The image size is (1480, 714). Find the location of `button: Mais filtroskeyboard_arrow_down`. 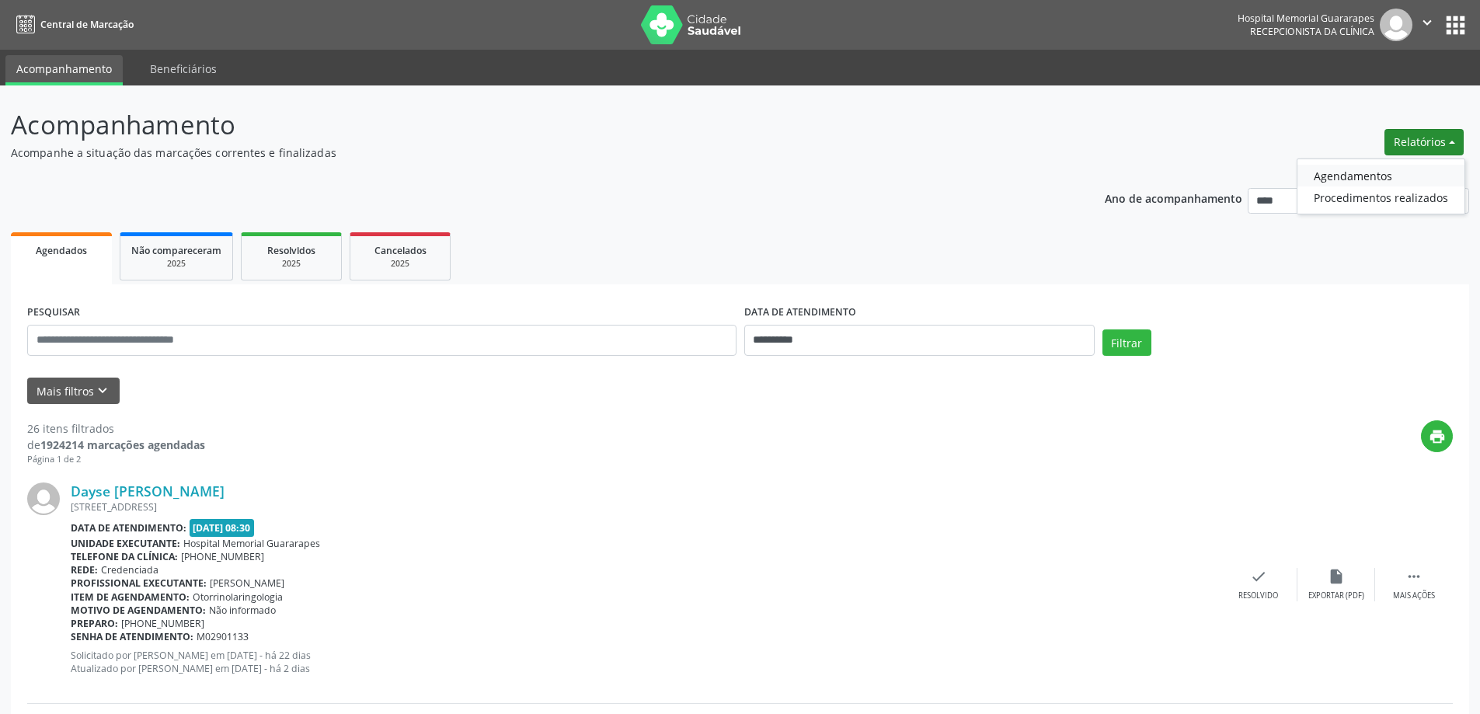

button: Mais filtroskeyboard_arrow_down is located at coordinates (73, 391).